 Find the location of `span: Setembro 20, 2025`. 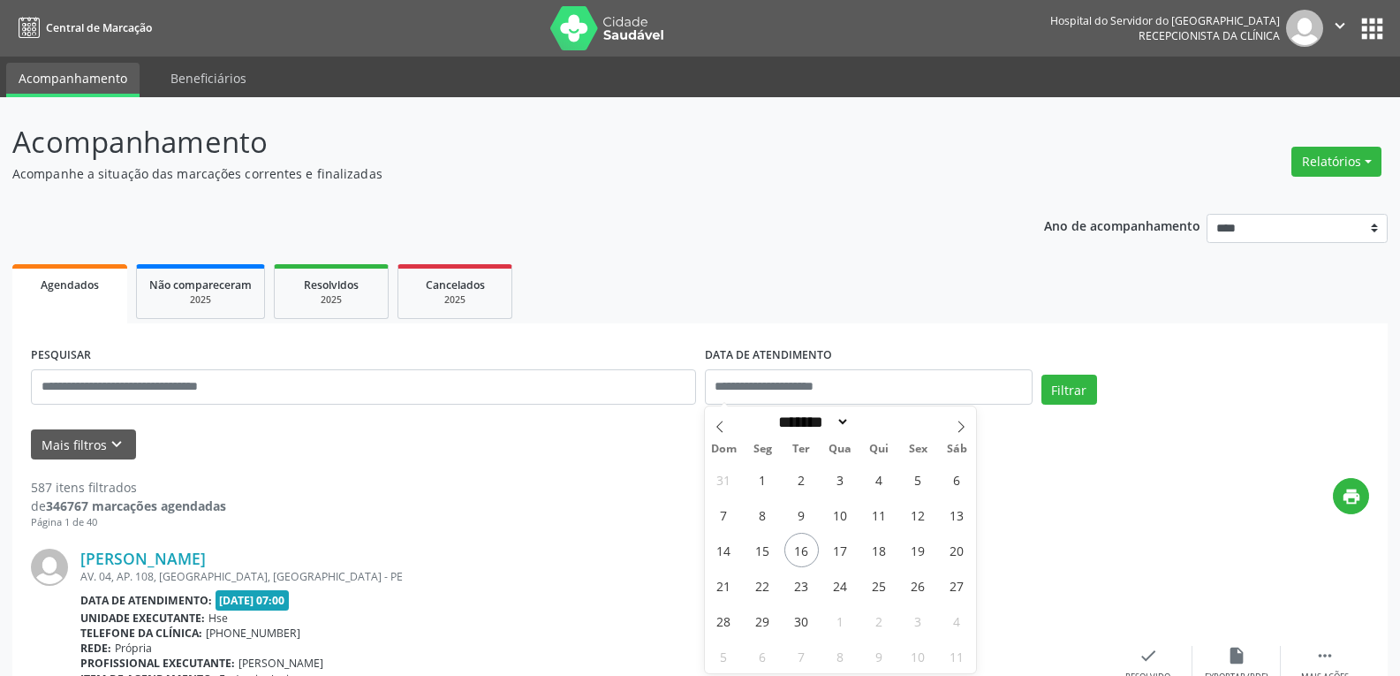

span: Setembro 20, 2025 is located at coordinates (956, 549).